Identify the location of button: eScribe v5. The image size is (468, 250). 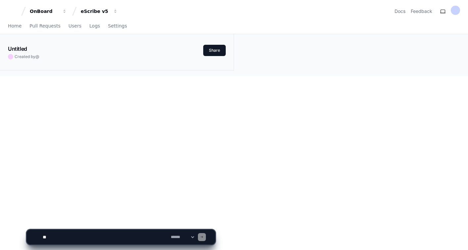
(99, 11).